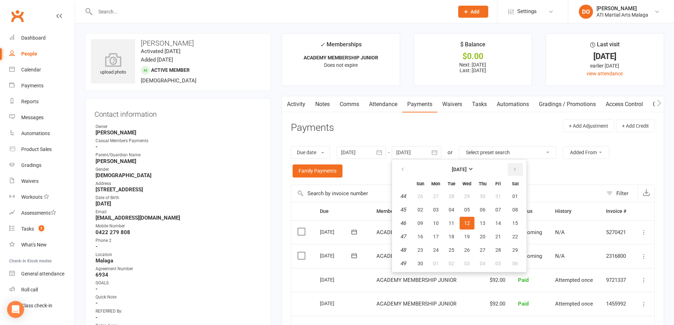  I want to click on div: Address, so click(178, 184).